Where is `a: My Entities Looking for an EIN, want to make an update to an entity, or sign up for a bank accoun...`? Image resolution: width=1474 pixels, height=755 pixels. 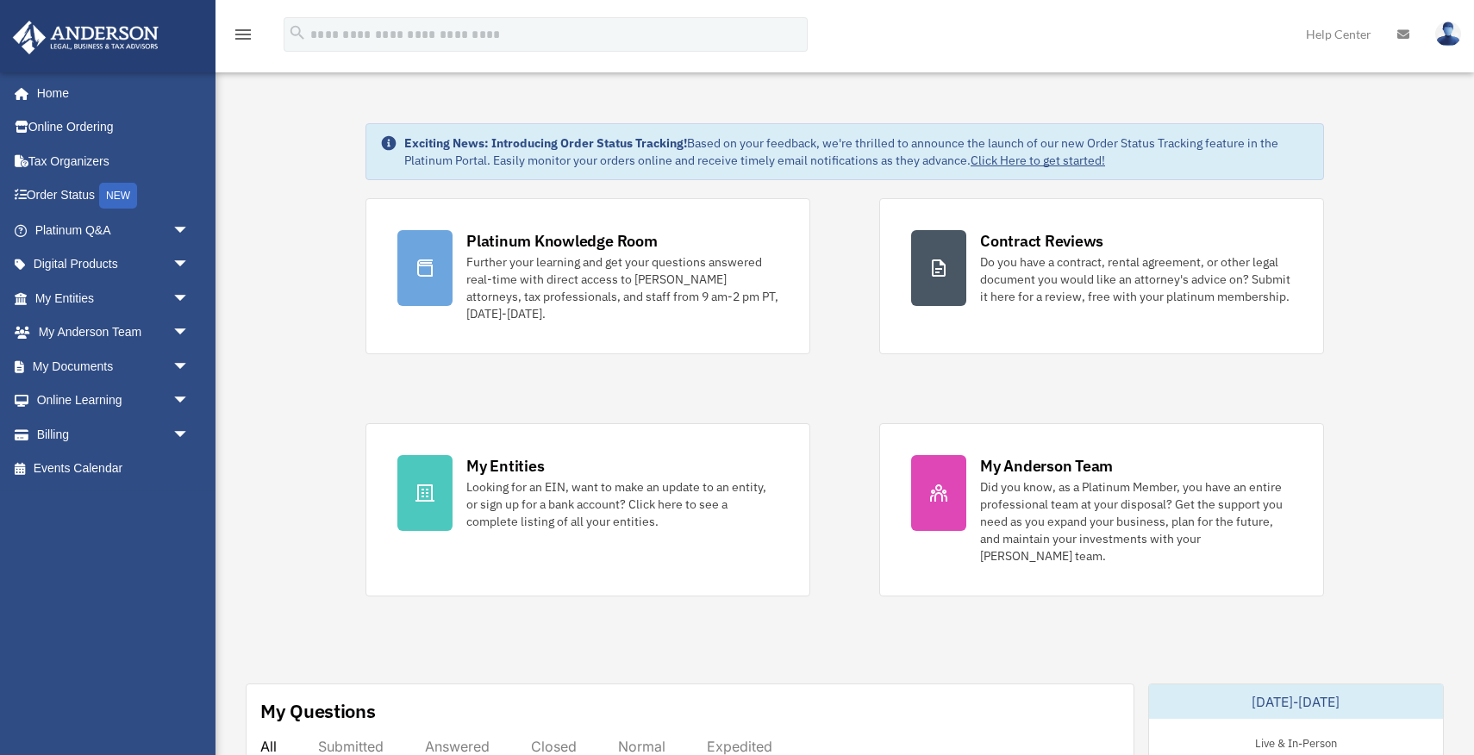
a: My Entities Looking for an EIN, want to make an update to an entity, or sign up for a bank accoun... is located at coordinates (588, 509).